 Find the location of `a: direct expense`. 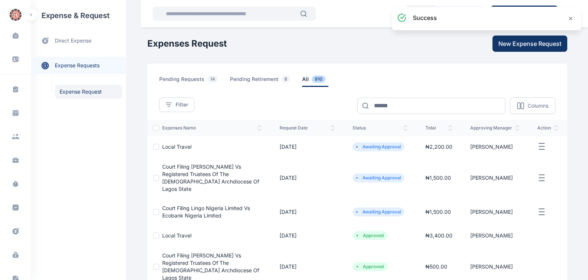

a: direct expense is located at coordinates (79, 41).